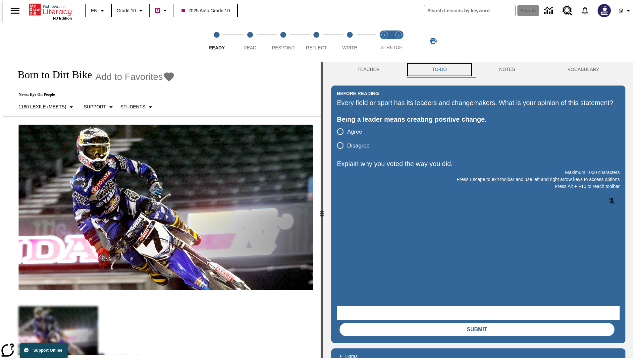 The height and width of the screenshot is (358, 636). What do you see at coordinates (316, 41) in the screenshot?
I see `button: Reflect step 4 of 5` at bounding box center [316, 41].